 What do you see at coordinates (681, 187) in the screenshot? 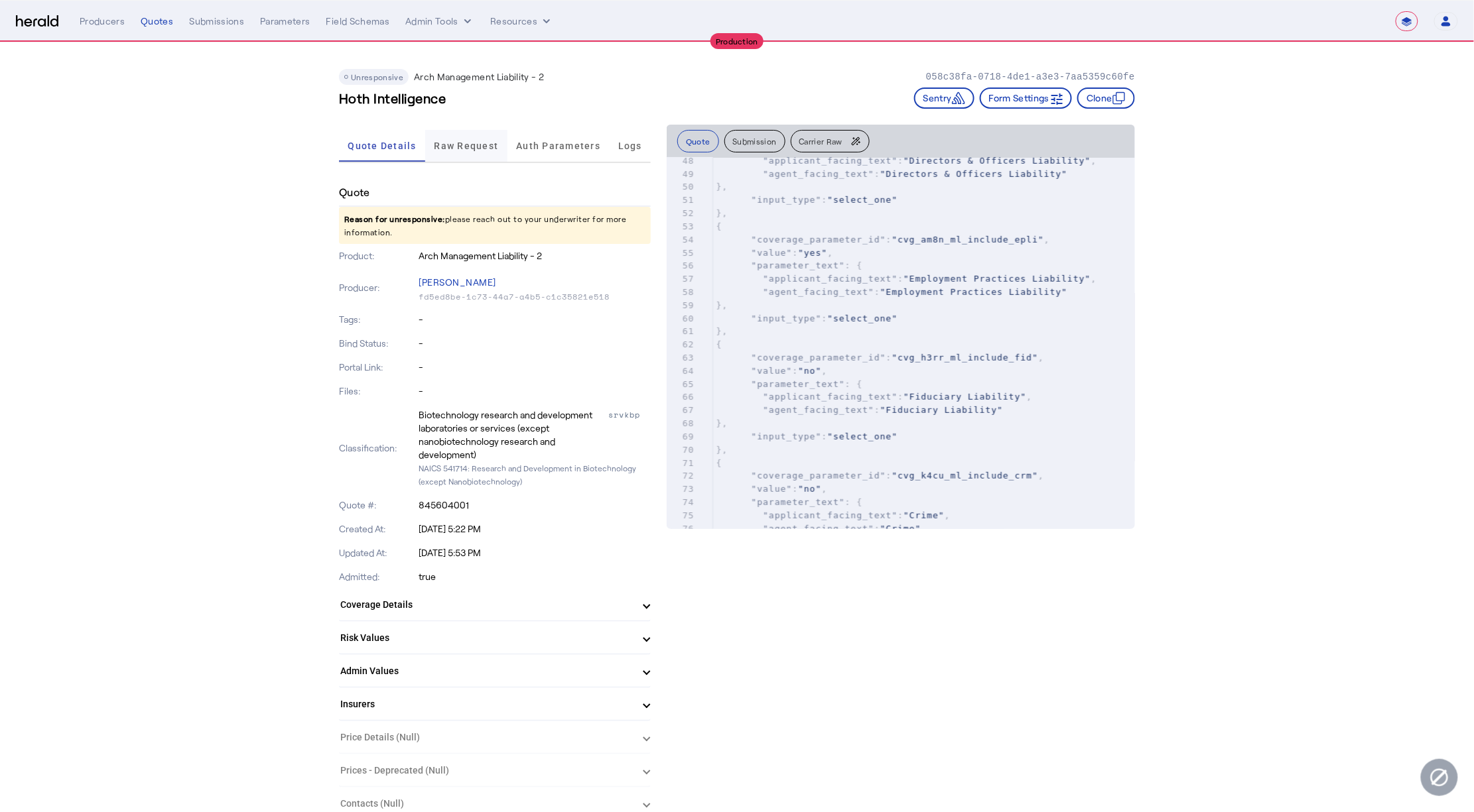
I see `div: 50` at bounding box center [681, 187].